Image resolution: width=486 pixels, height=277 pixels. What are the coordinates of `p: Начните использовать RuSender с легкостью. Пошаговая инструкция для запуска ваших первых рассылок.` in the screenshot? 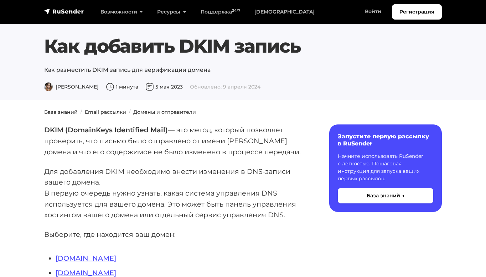 It's located at (385, 168).